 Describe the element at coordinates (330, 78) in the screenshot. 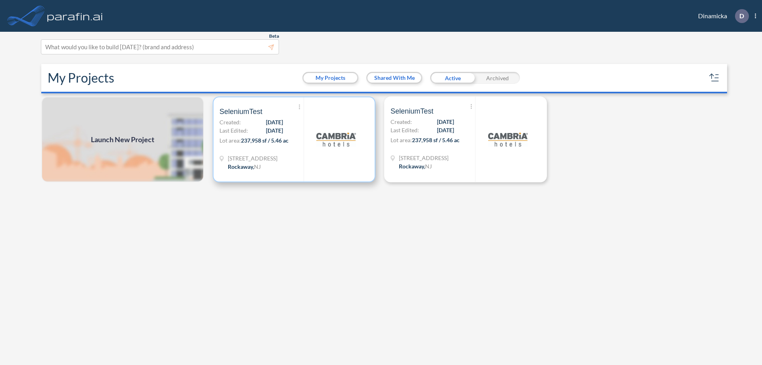

I see `button: My Projects` at that location.